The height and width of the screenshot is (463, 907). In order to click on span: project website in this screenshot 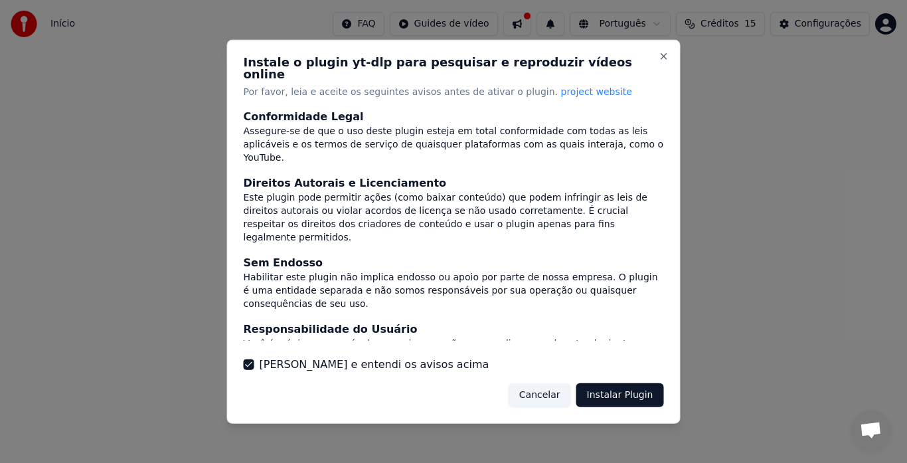, I will do `click(597, 91)`.